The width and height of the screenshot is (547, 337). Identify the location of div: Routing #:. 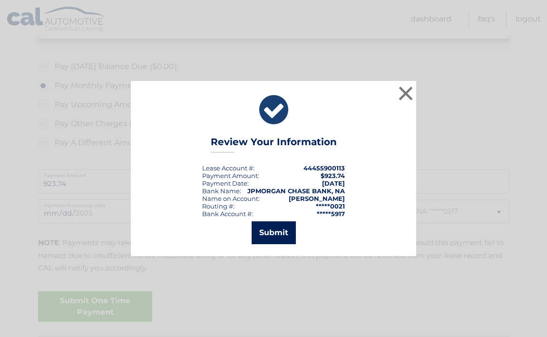
(218, 206).